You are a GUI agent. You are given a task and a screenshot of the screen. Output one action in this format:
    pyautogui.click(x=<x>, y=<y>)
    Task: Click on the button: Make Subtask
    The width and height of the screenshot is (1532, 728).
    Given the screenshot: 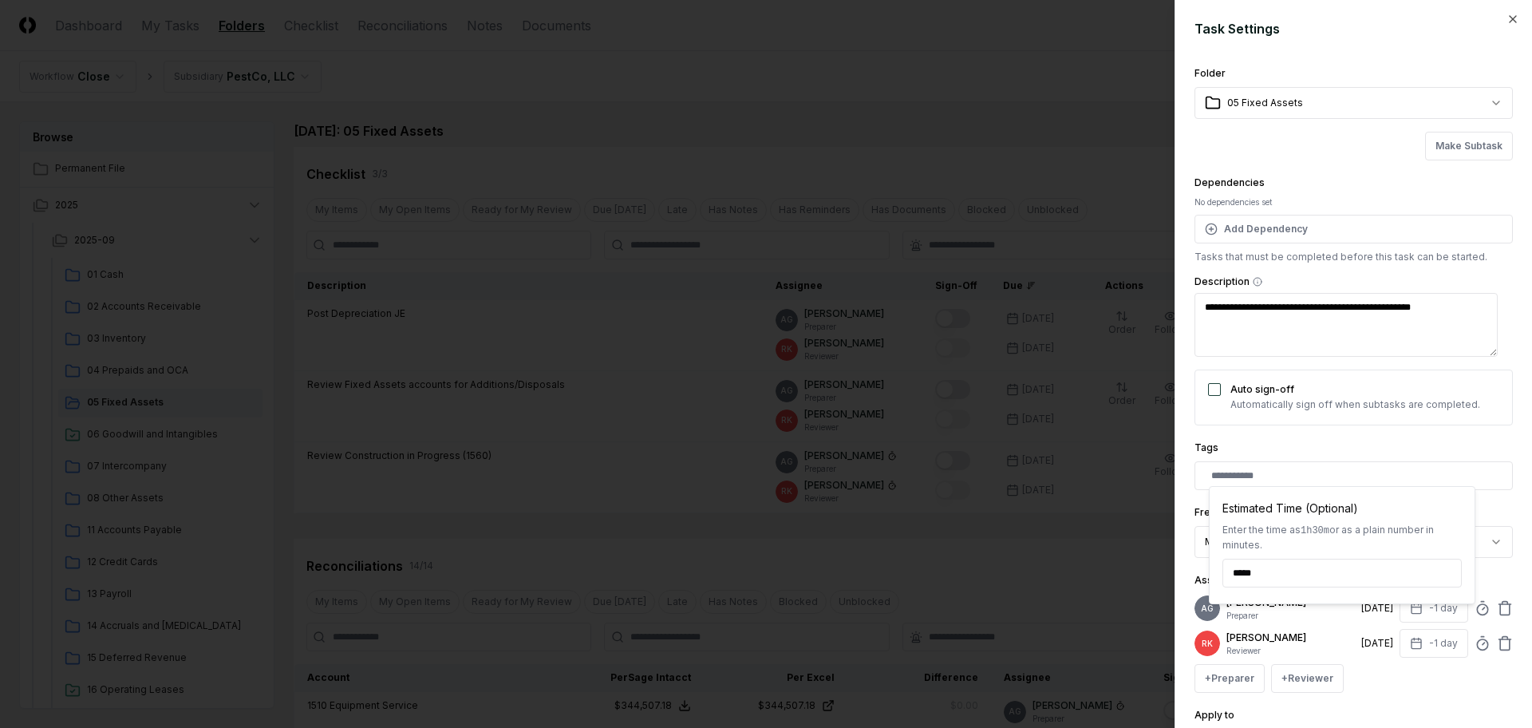 What is the action you would take?
    pyautogui.click(x=1469, y=146)
    